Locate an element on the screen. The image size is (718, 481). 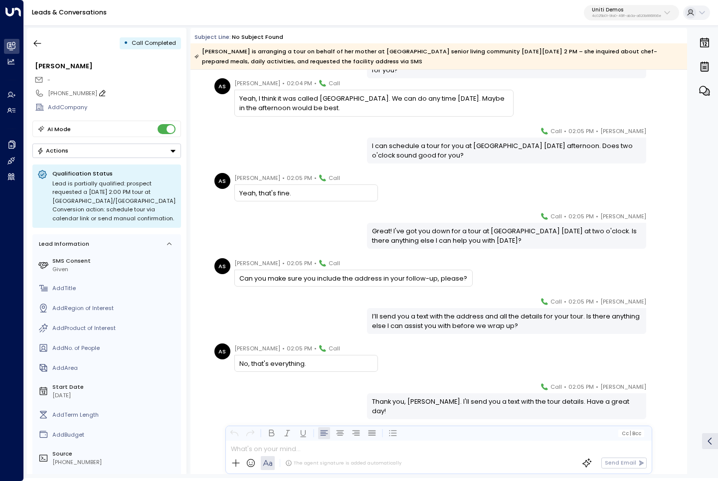
div: No subject found is located at coordinates (257, 37).